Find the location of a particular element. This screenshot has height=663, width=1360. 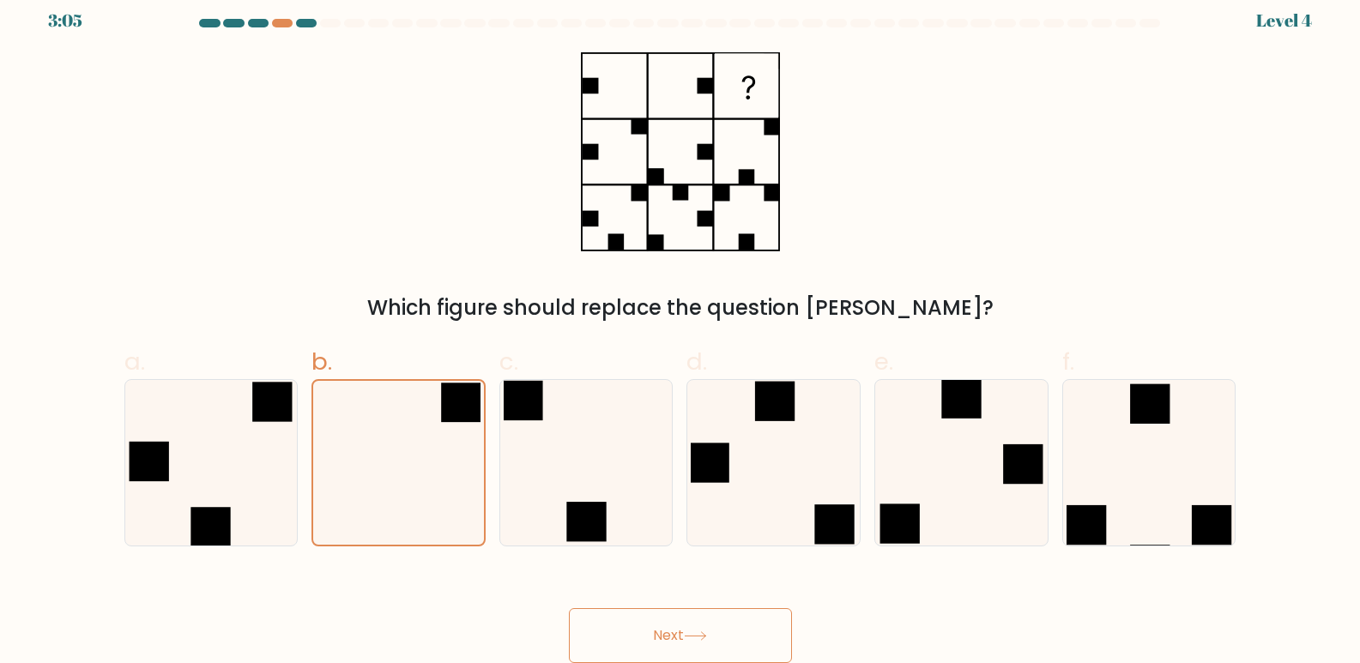

span: b. is located at coordinates (322, 361).